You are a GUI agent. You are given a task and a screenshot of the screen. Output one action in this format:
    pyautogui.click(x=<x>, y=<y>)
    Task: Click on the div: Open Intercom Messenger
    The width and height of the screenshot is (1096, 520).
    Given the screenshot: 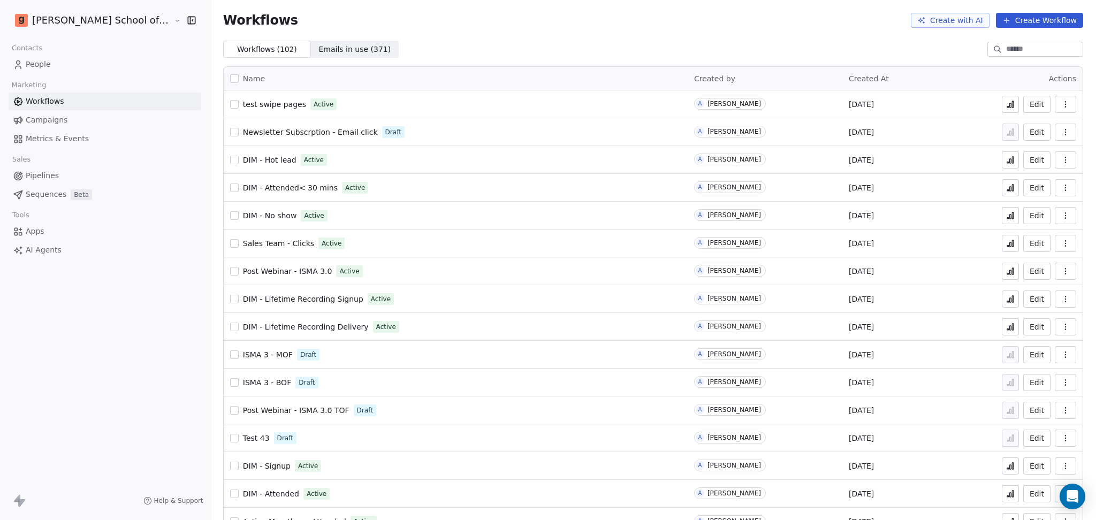 What is the action you would take?
    pyautogui.click(x=1072, y=496)
    